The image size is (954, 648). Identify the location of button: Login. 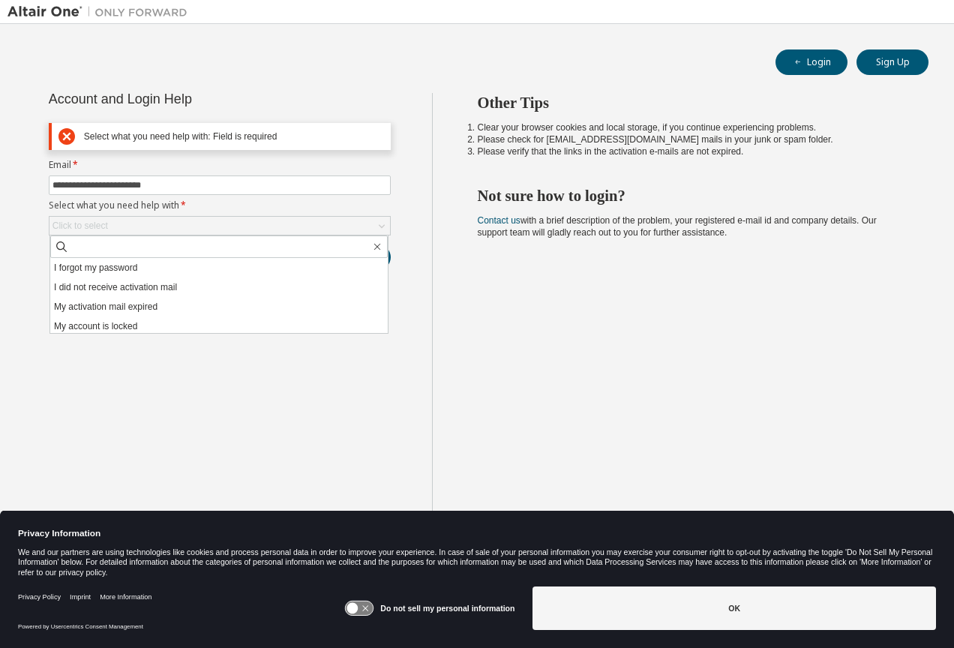
(812, 62).